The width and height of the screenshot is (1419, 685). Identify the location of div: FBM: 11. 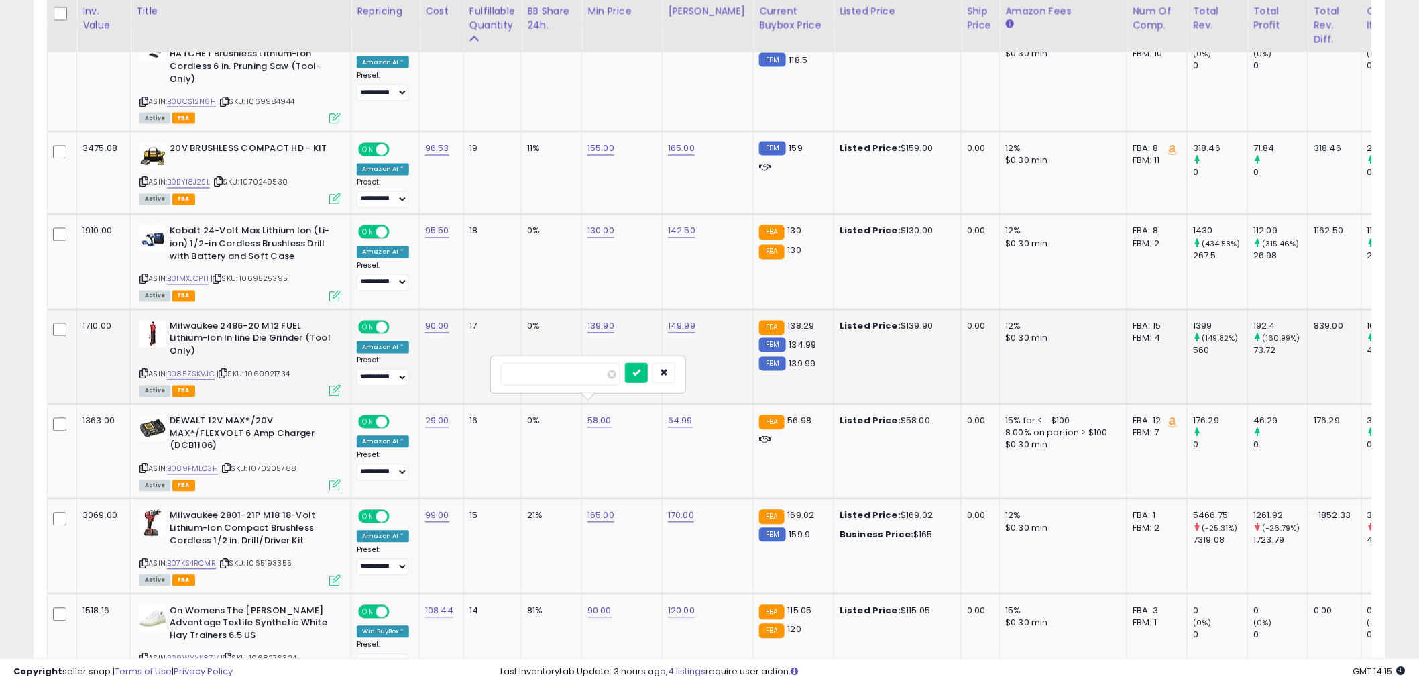
(1155, 161).